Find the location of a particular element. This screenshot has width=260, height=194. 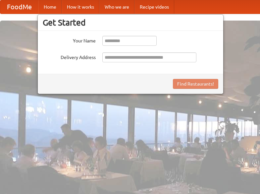

a: Recipe videos is located at coordinates (155, 7).